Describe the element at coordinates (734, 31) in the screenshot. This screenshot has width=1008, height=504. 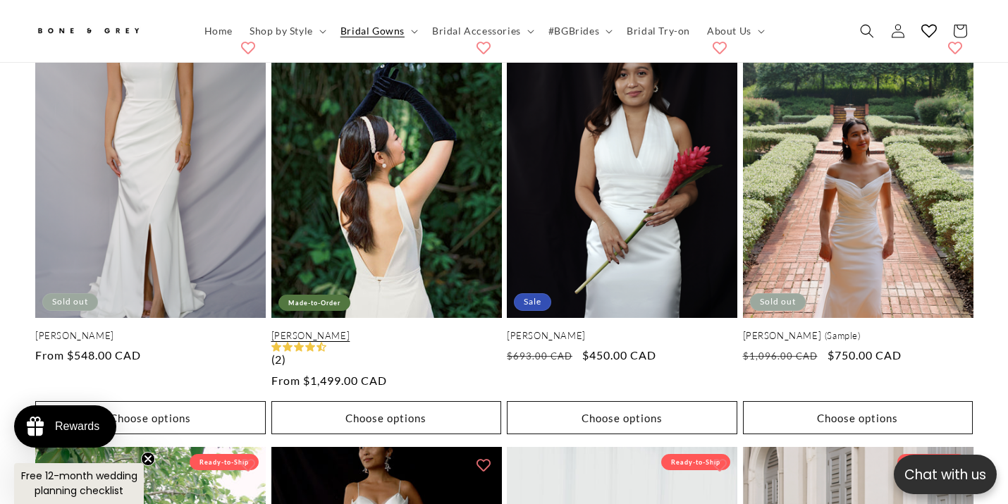
I see `summary: About Us` at that location.